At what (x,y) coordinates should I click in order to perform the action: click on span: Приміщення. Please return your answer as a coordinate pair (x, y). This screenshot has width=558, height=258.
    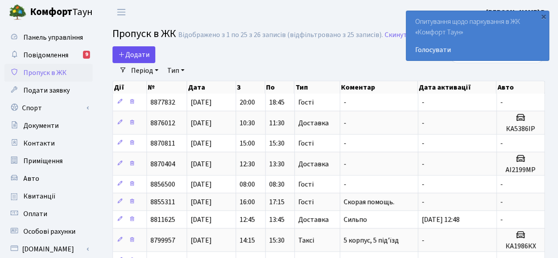
    Looking at the image, I should click on (43, 161).